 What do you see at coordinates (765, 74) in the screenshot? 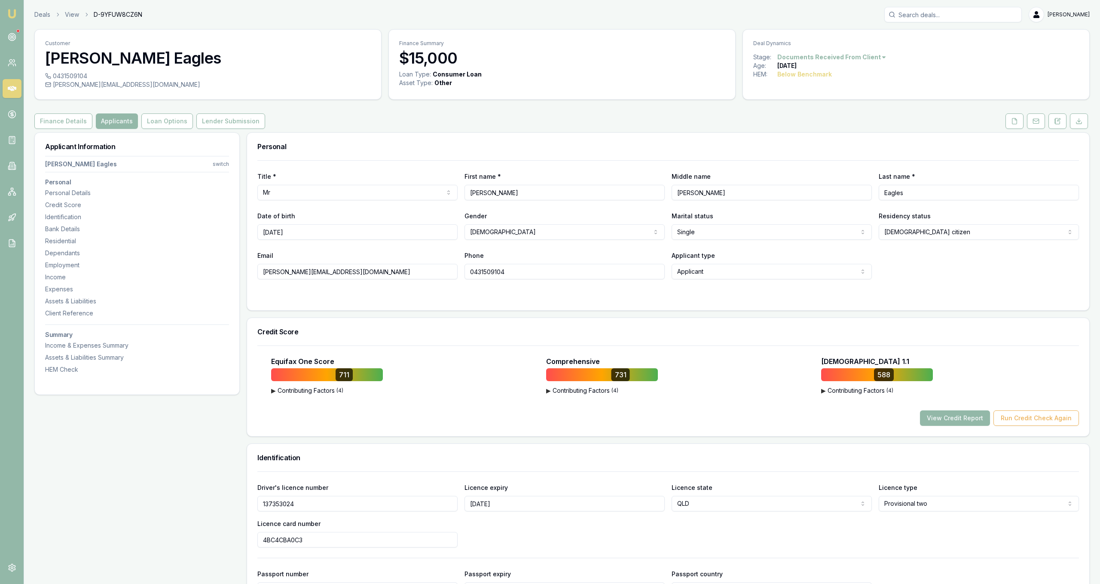
I see `div: HEM:` at bounding box center [765, 74].